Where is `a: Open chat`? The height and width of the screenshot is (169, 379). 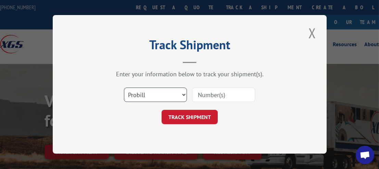 a: Open chat is located at coordinates (365, 155).